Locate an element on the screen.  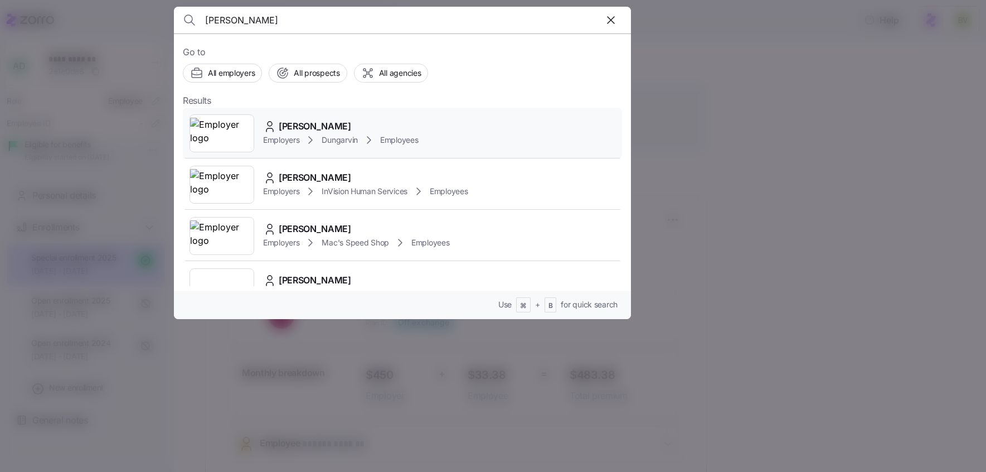
span: All prospects is located at coordinates (317, 73).